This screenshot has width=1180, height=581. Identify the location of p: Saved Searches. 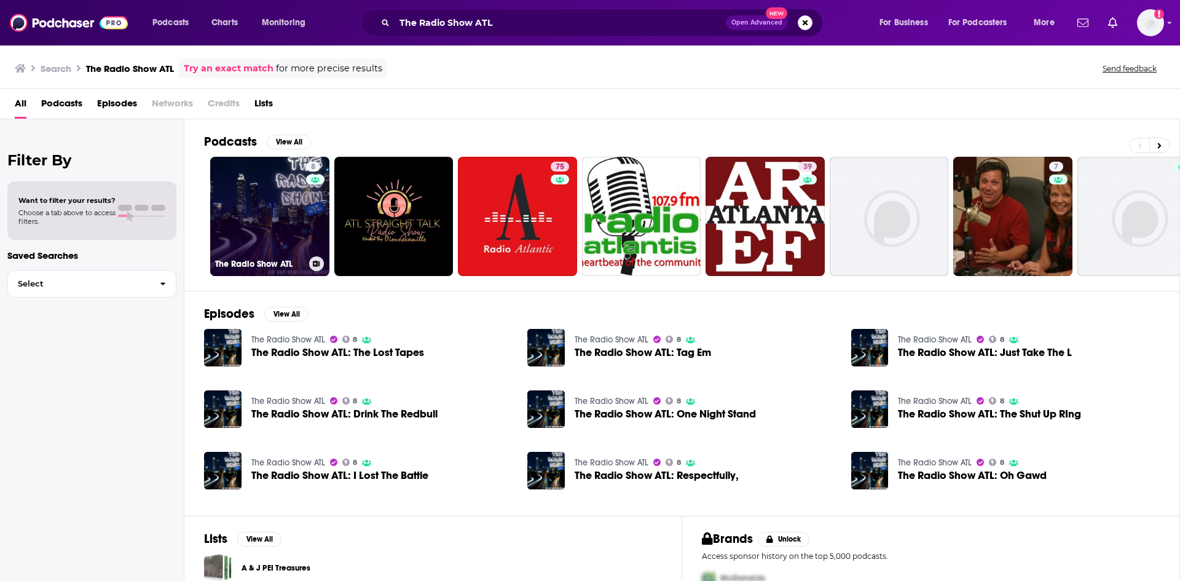
(92, 255).